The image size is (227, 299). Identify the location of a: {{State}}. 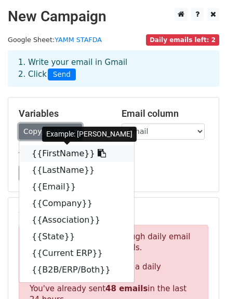
(76, 237).